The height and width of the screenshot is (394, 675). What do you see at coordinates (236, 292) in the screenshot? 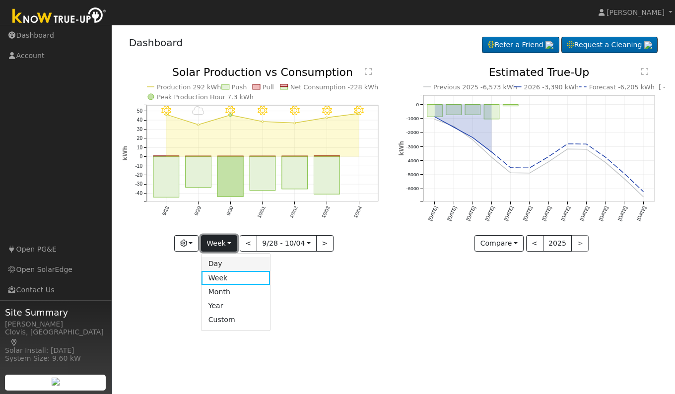
I see `a: Month` at bounding box center [236, 292].